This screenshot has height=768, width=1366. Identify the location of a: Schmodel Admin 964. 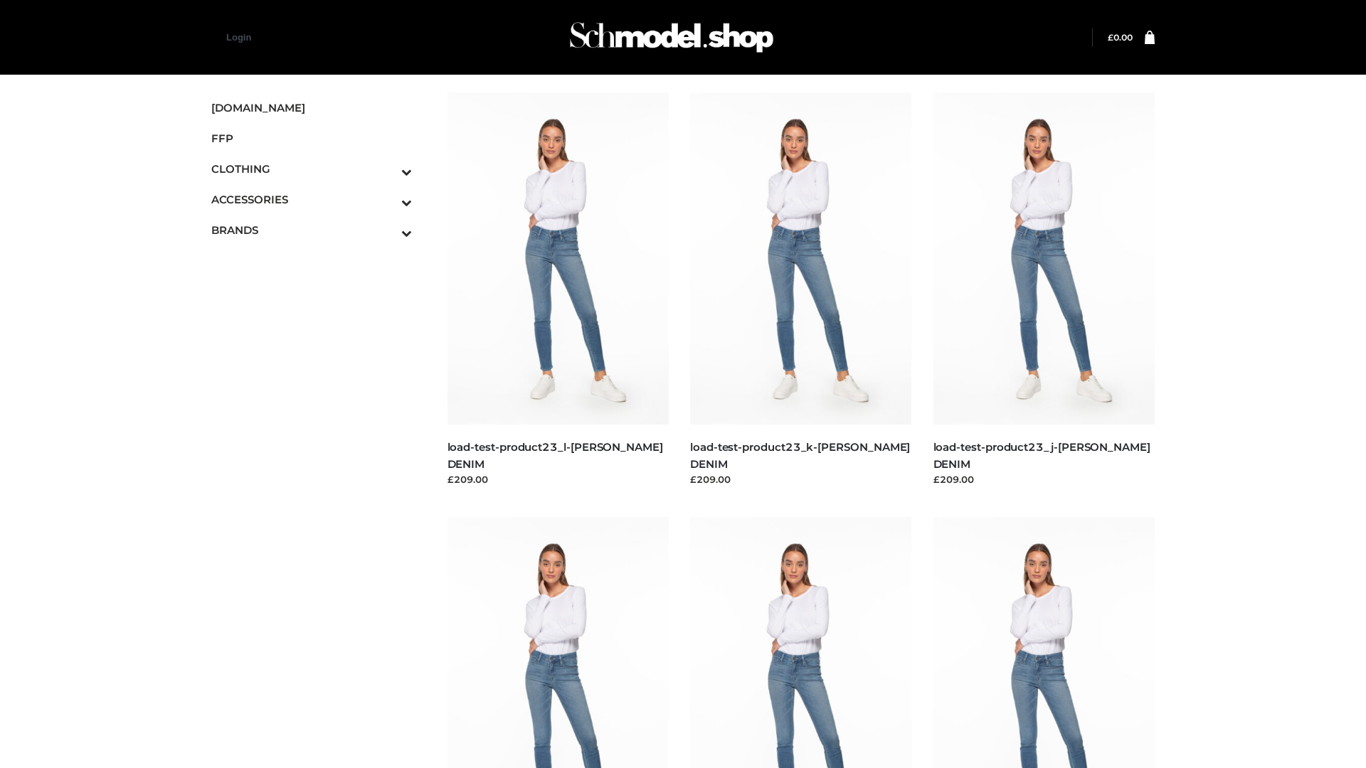
(672, 37).